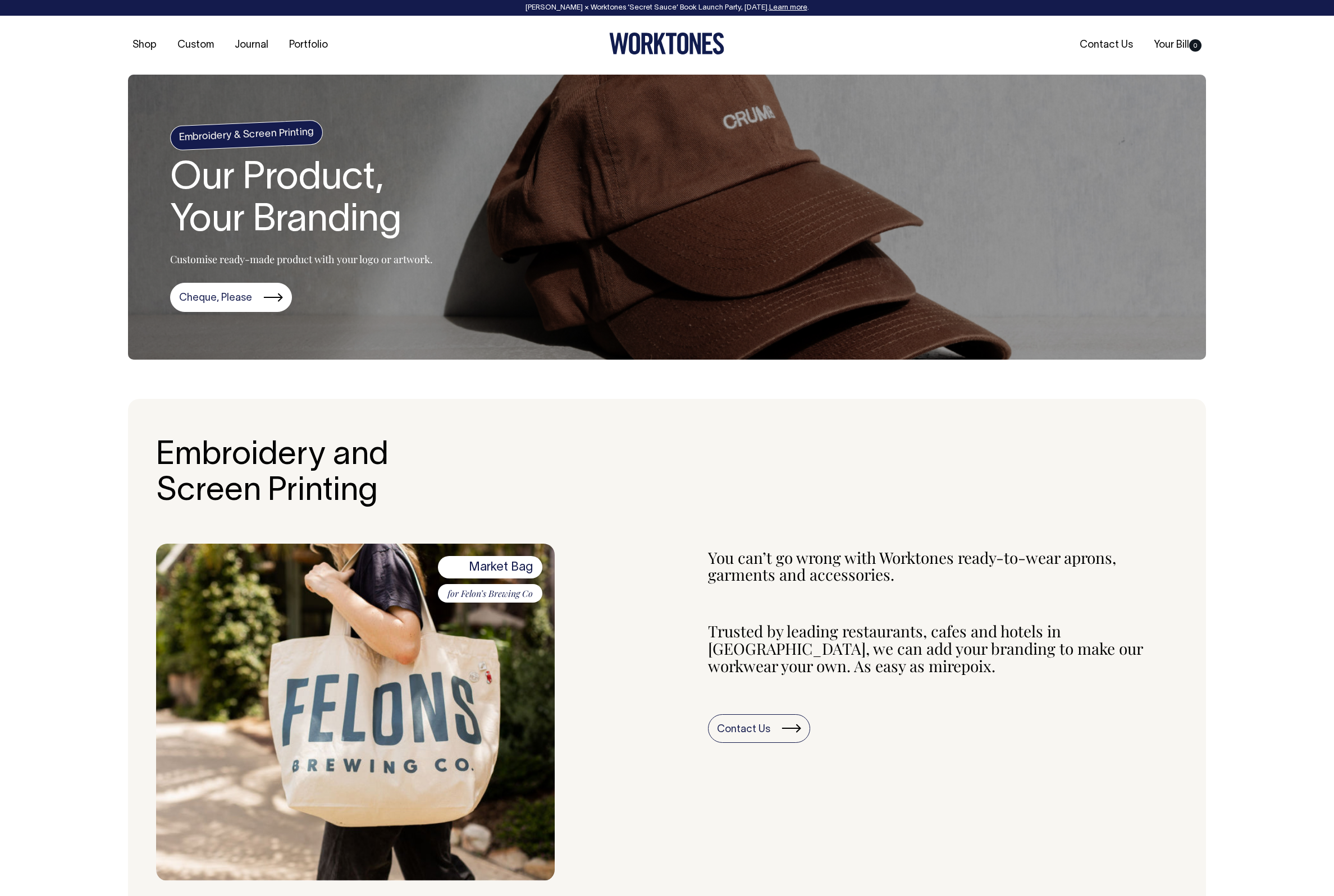 This screenshot has width=1334, height=896. Describe the element at coordinates (788, 8) in the screenshot. I see `a: Learn more` at that location.